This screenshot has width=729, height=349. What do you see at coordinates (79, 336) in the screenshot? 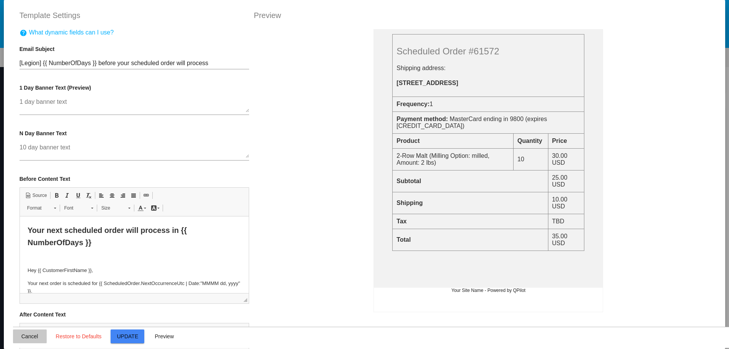
I see `button: Restore to Defaults` at bounding box center [79, 336].